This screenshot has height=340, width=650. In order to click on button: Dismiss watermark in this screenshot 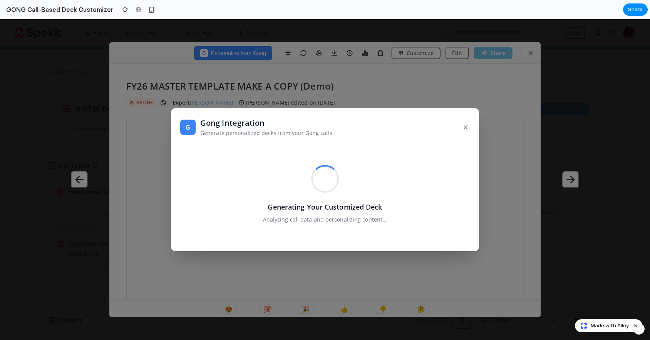, I will do `click(636, 326)`.